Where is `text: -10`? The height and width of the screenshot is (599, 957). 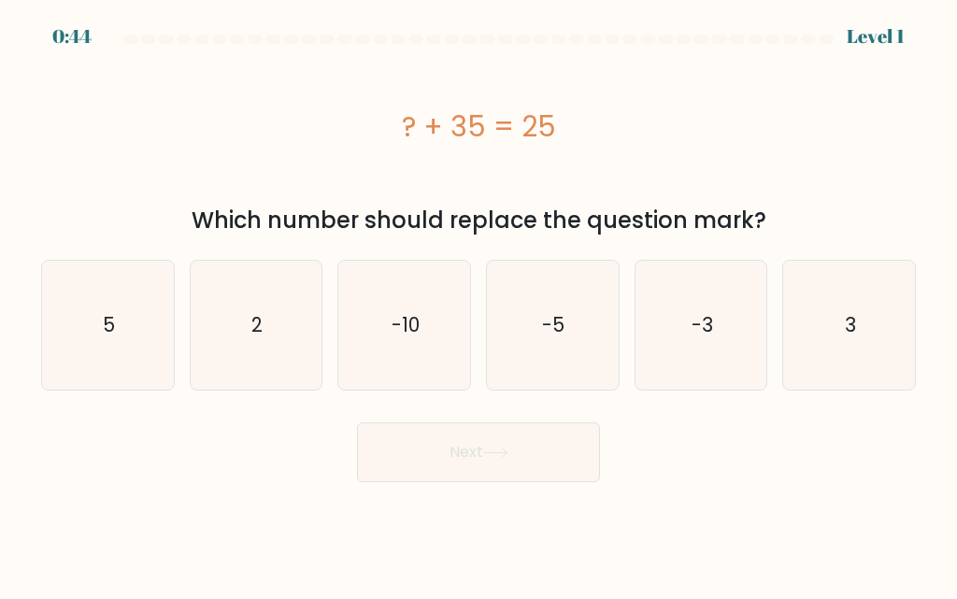 text: -10 is located at coordinates (406, 324).